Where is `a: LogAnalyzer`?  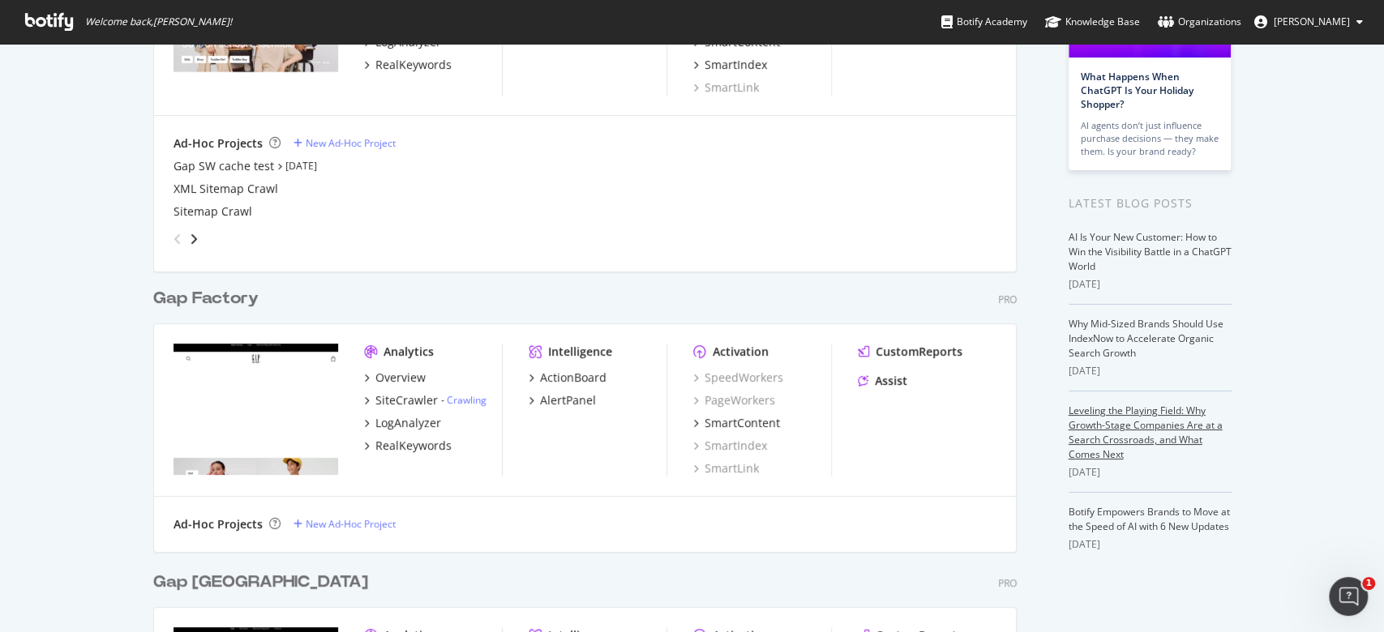 a: LogAnalyzer is located at coordinates (402, 423).